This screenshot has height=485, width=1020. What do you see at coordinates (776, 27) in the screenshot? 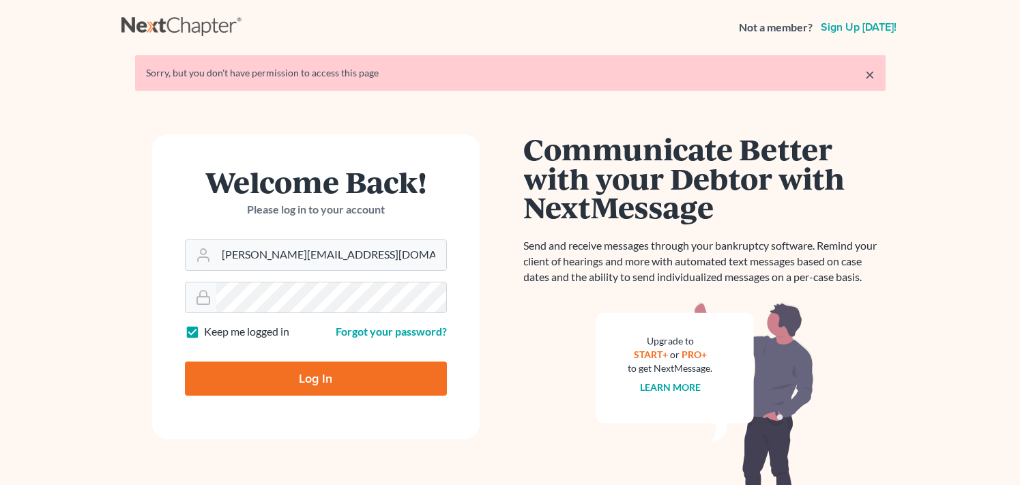
I see `strong: Not a member?` at bounding box center [776, 27].